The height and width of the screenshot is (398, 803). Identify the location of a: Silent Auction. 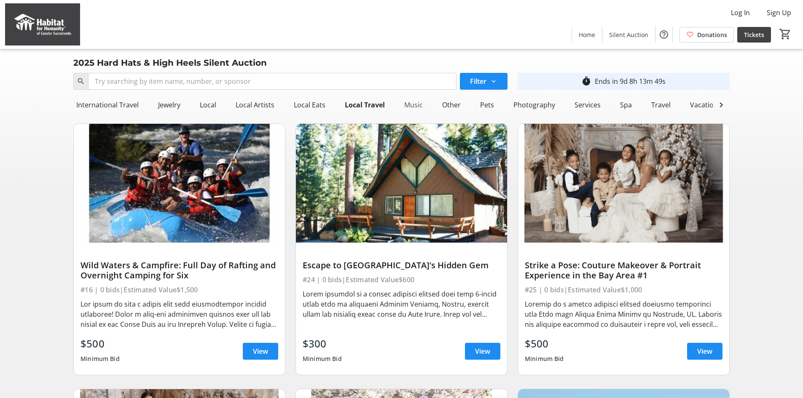
(628, 35).